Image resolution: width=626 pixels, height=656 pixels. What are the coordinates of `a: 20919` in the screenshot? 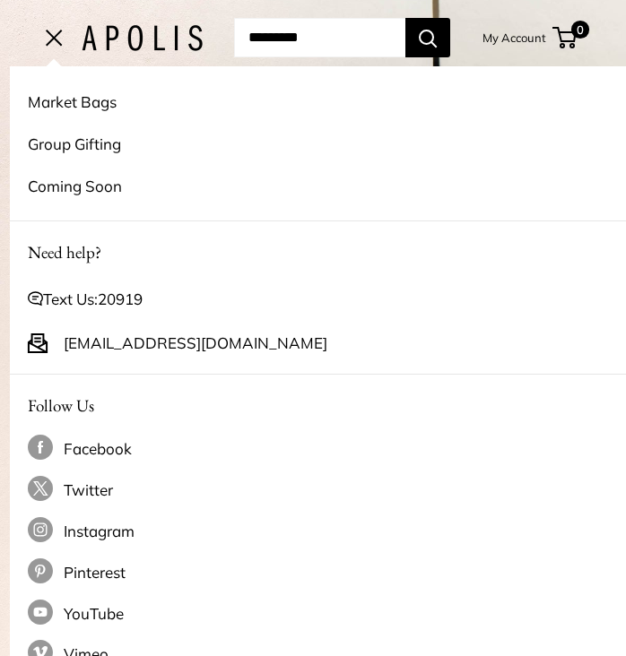 It's located at (120, 299).